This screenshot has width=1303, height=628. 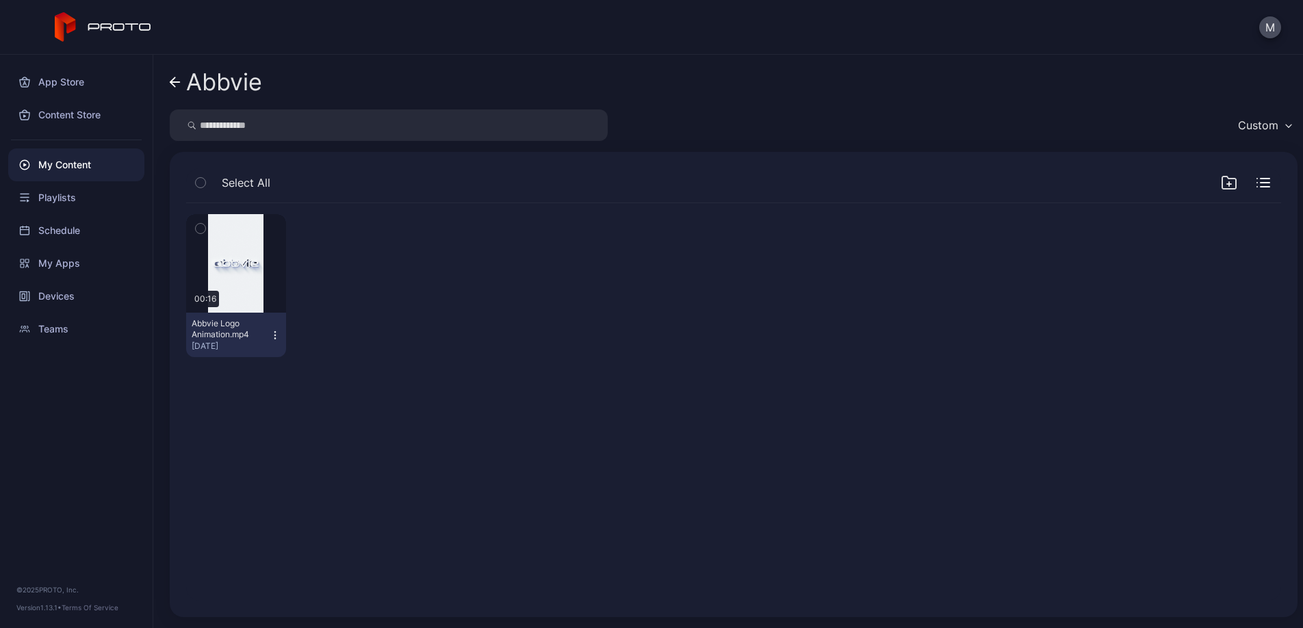 I want to click on a: Content Store, so click(x=76, y=115).